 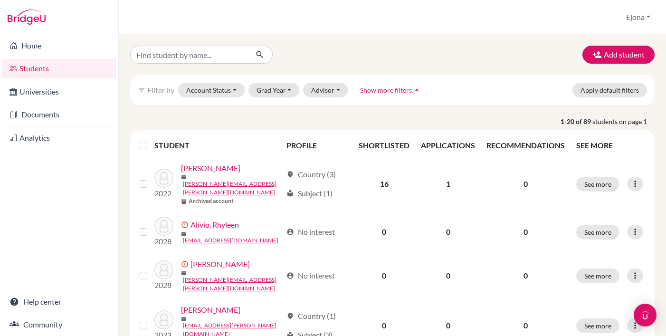 What do you see at coordinates (618, 55) in the screenshot?
I see `button: Add student` at bounding box center [618, 55].